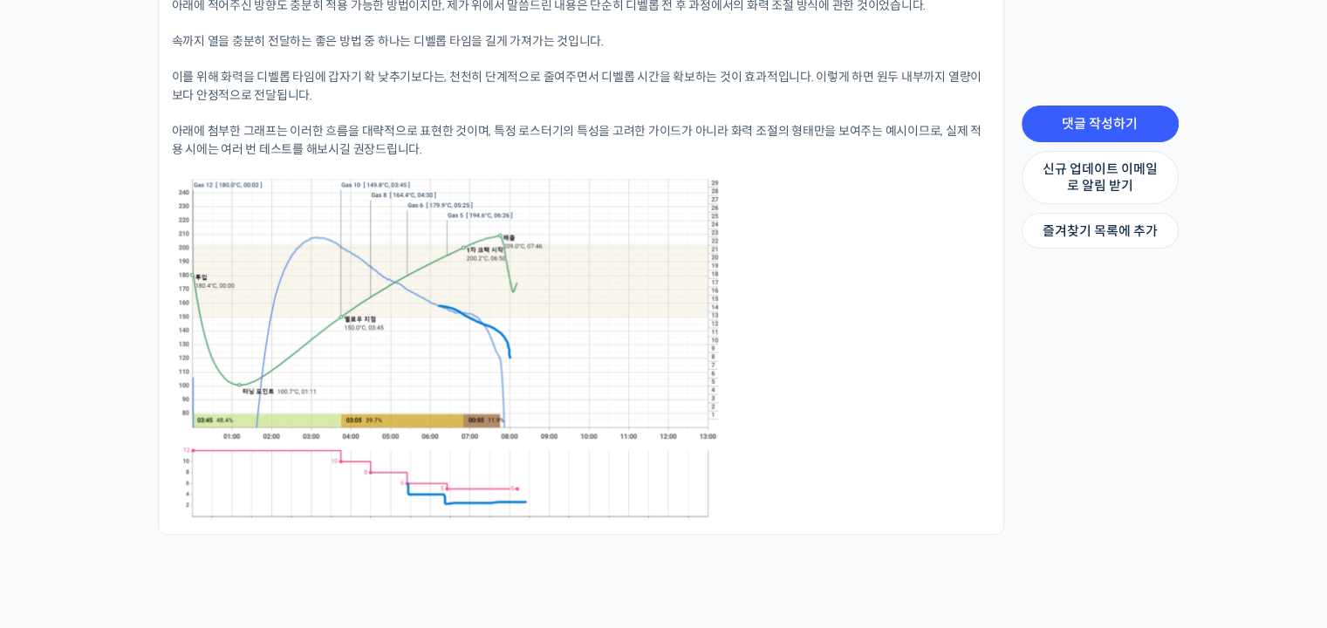  I want to click on a: 댓글 작성하기, so click(1100, 124).